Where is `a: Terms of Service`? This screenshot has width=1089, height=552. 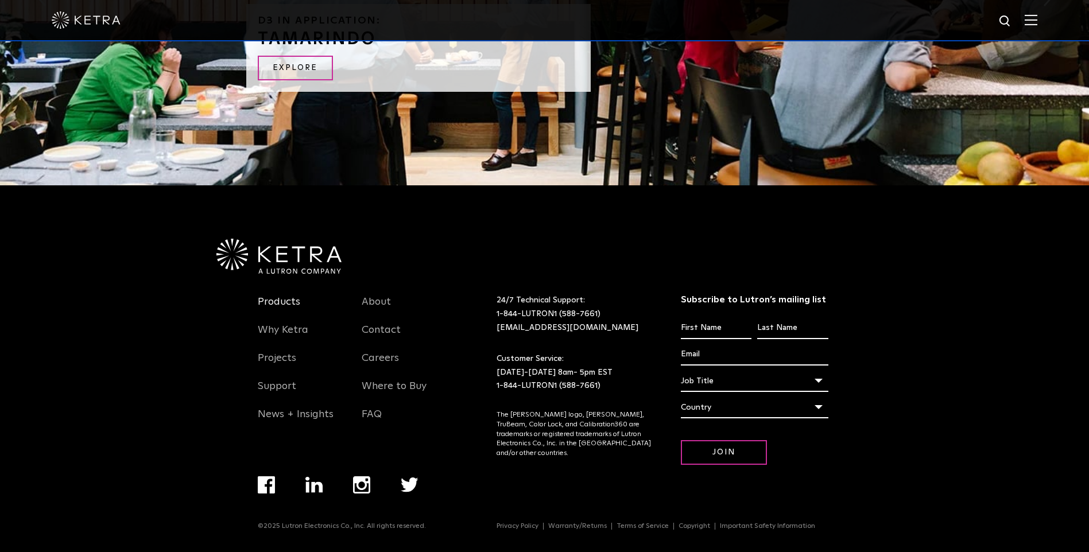 a: Terms of Service is located at coordinates (643, 526).